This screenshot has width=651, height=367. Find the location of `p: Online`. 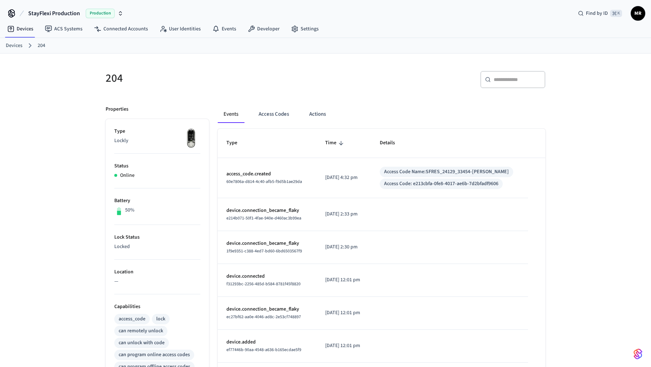

p: Online is located at coordinates (127, 175).